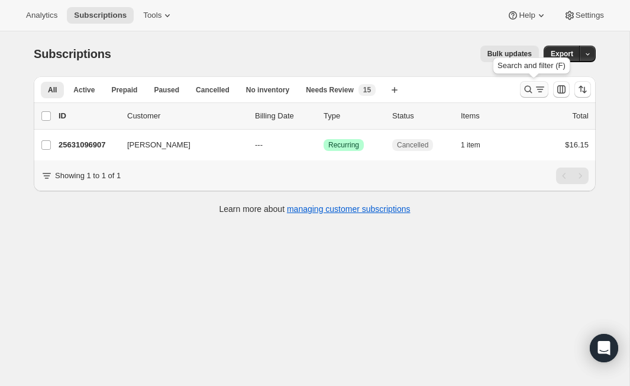 The height and width of the screenshot is (386, 630). What do you see at coordinates (562, 54) in the screenshot?
I see `button: Export` at bounding box center [562, 54].